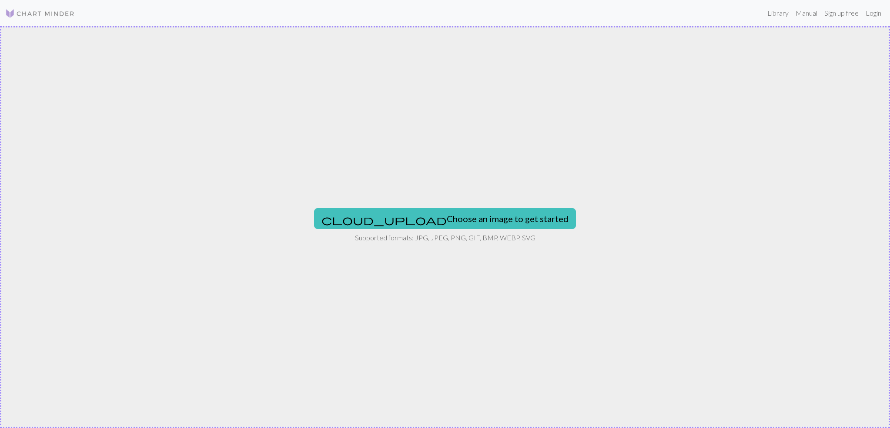  I want to click on a: Library, so click(778, 13).